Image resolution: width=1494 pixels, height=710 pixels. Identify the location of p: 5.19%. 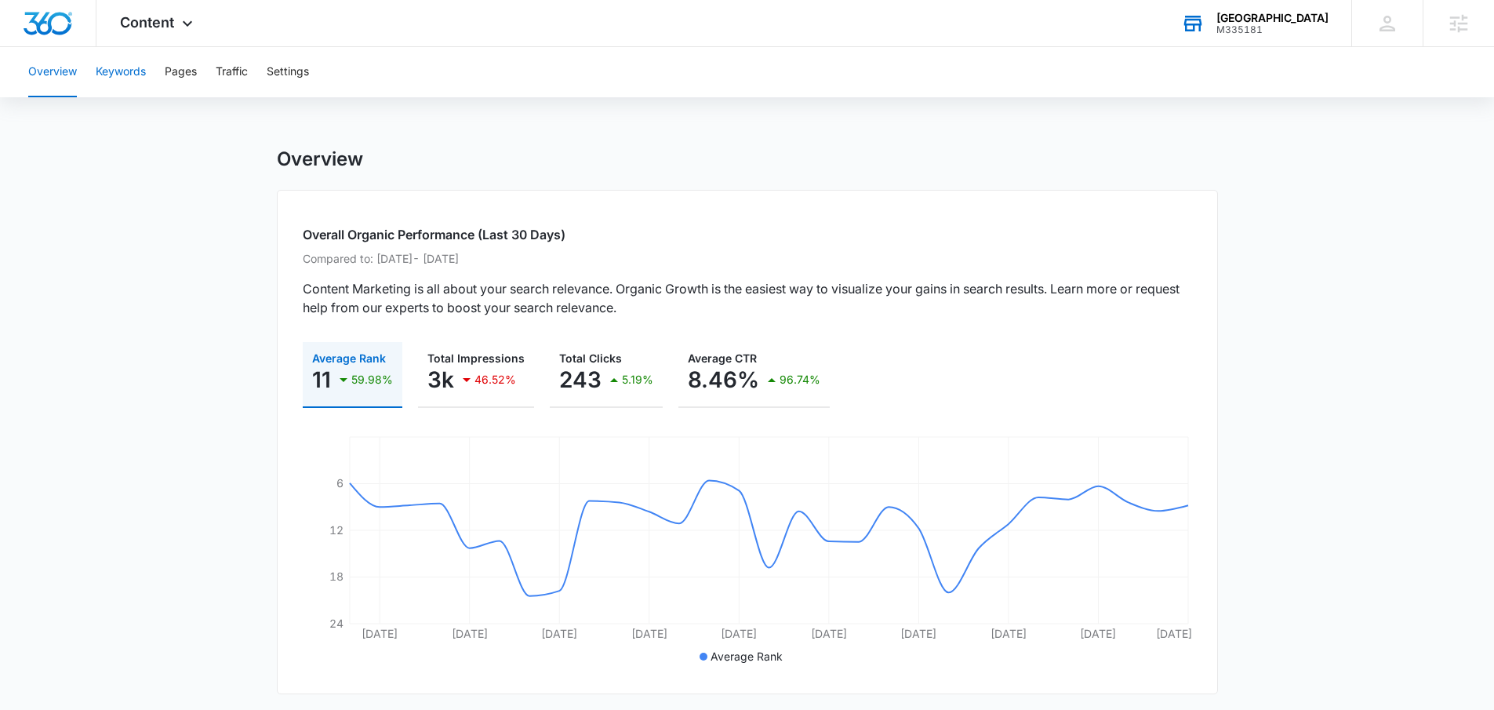
(637, 379).